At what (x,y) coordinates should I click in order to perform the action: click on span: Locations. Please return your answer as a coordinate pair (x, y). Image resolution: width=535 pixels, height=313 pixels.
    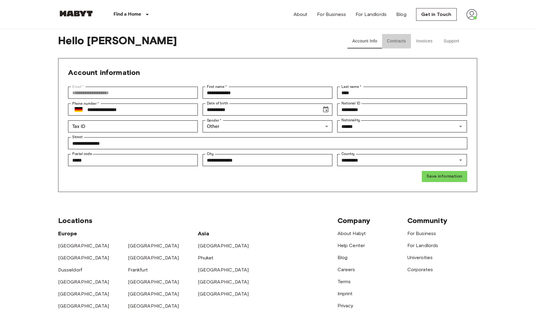
    Looking at the image, I should click on (75, 220).